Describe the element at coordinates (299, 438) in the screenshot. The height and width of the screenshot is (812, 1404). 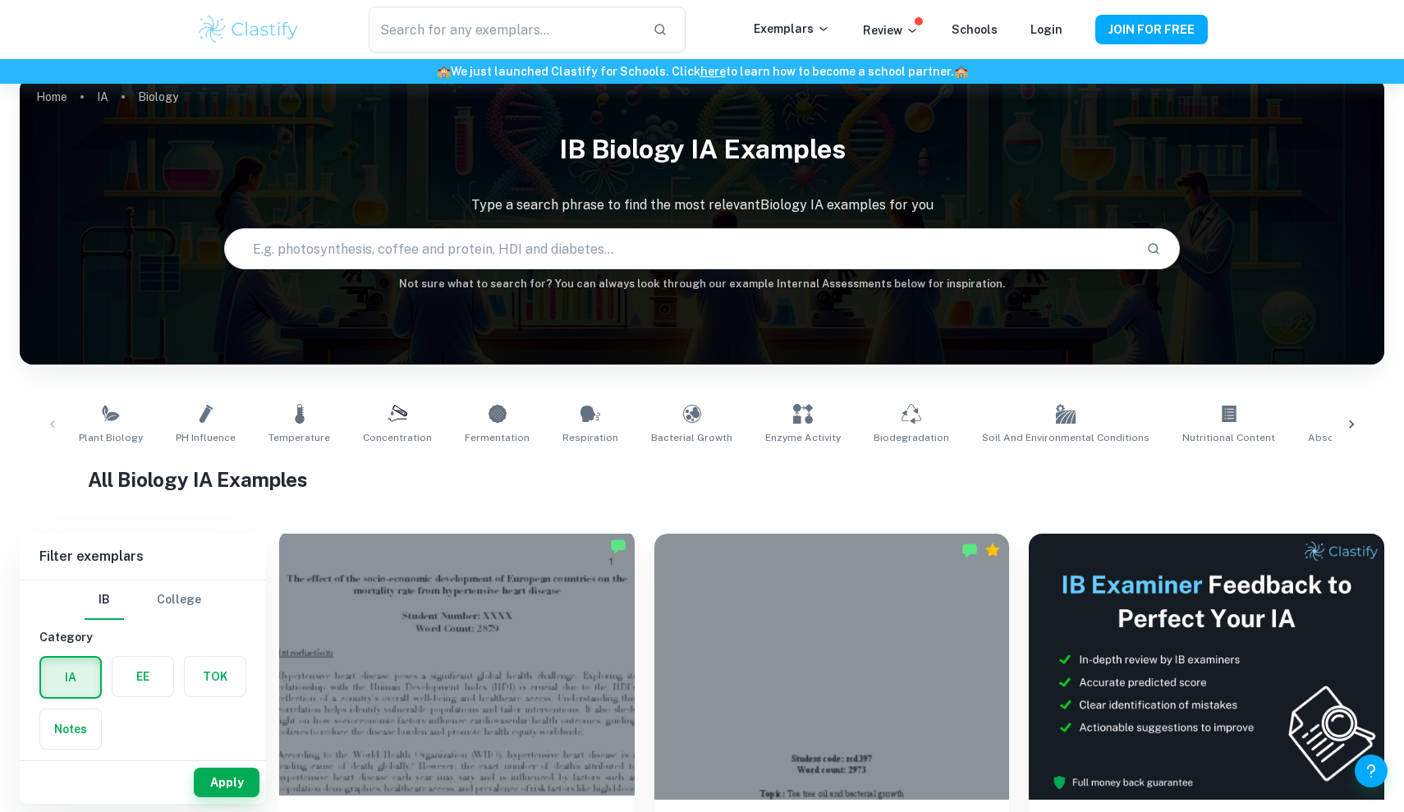
I see `span: Temperature` at that location.